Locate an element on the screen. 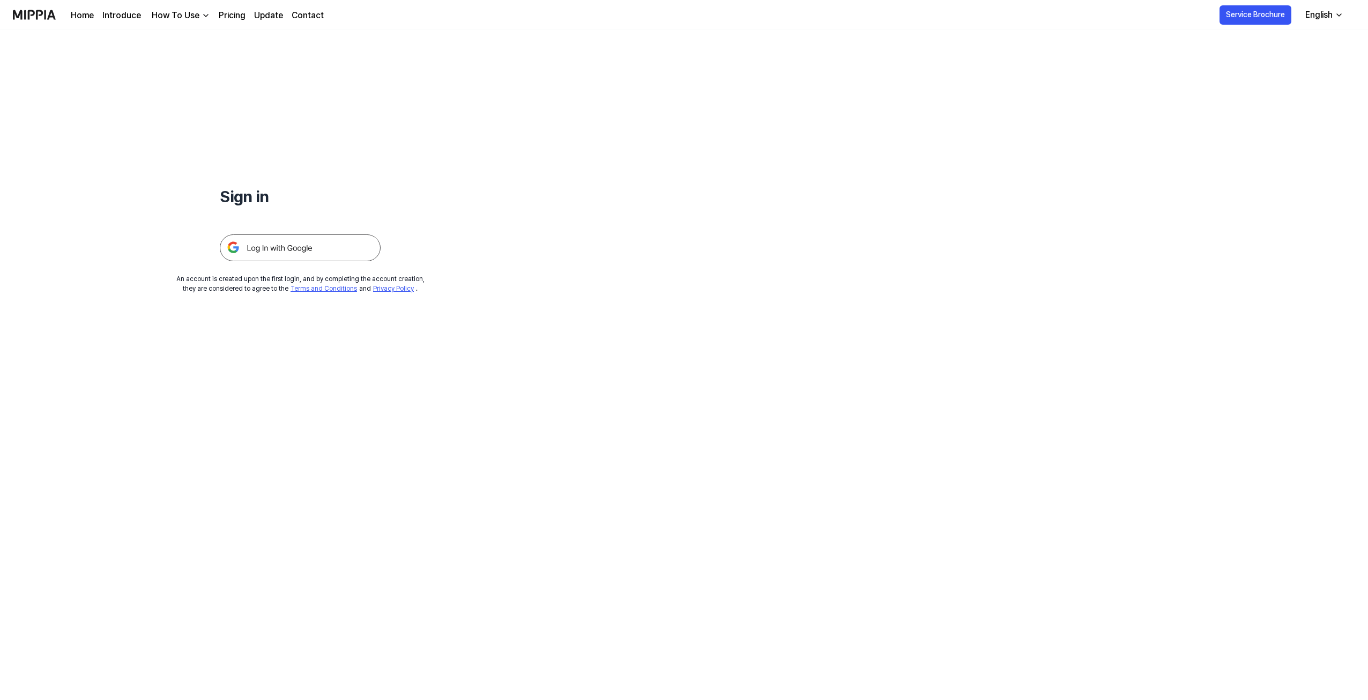 This screenshot has height=700, width=1368. div: An account is created upon the first login, and by completing the account creation, they are cons... is located at coordinates (300, 284).